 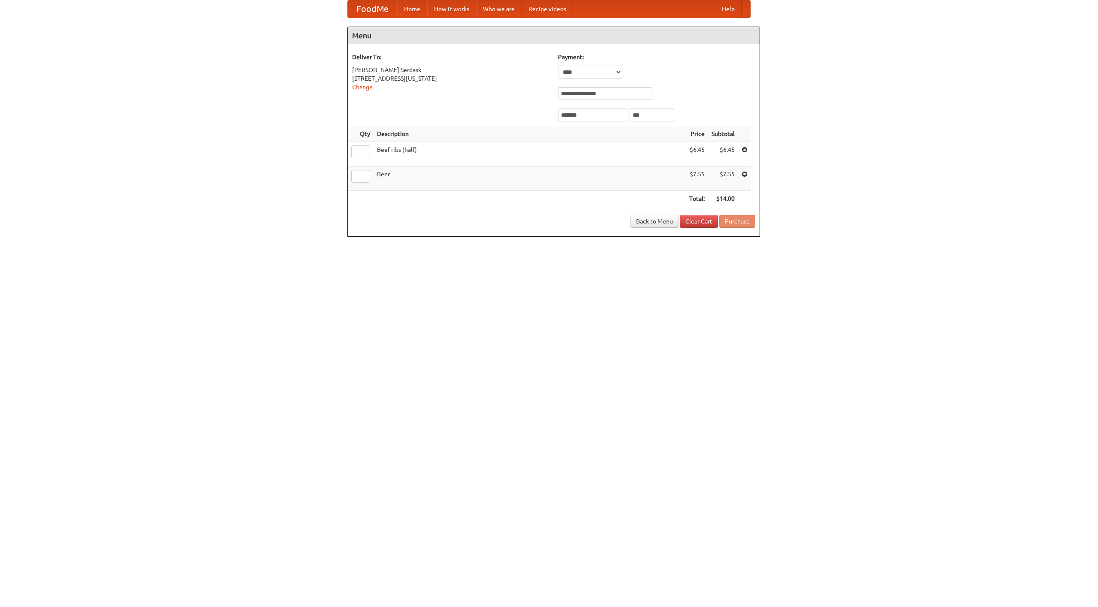 I want to click on th: Price, so click(x=697, y=134).